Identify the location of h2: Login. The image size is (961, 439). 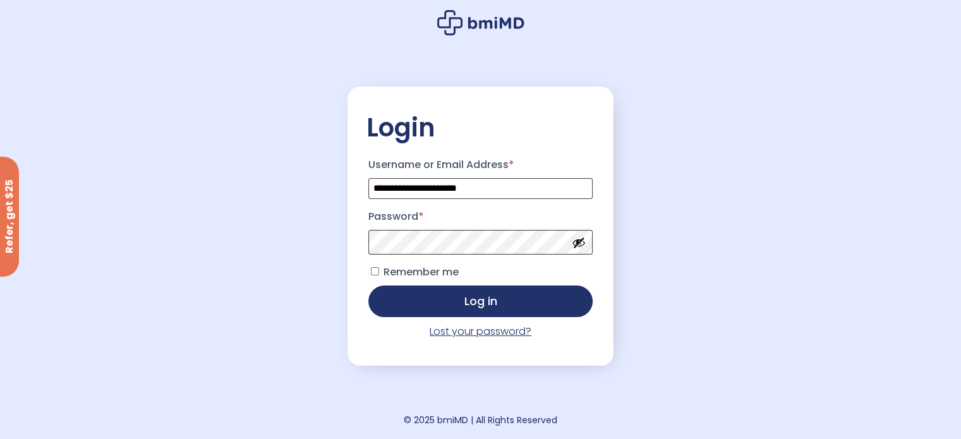
(481, 128).